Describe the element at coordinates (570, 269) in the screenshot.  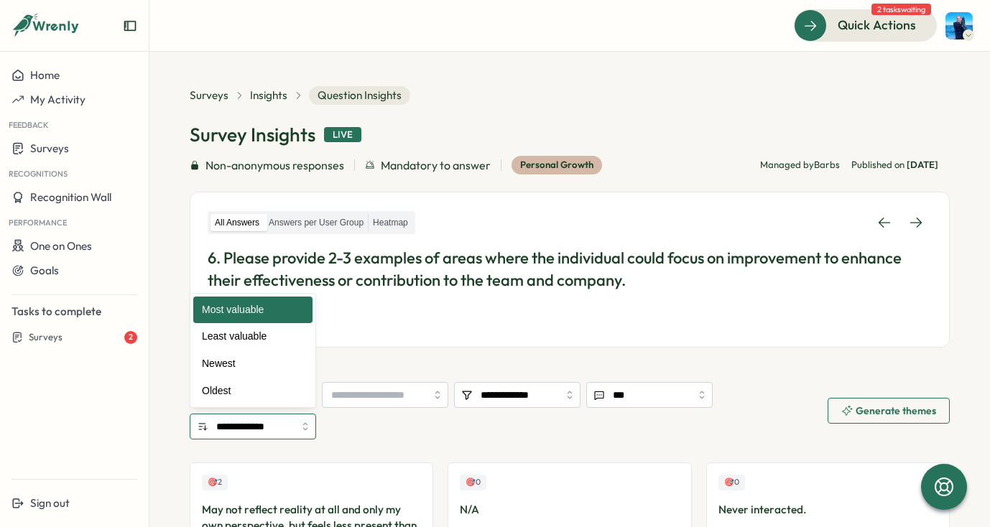
I see `p: 6. Please provide 2-3 examples of areas where the individual could focus on improvement to enhanc...` at that location.